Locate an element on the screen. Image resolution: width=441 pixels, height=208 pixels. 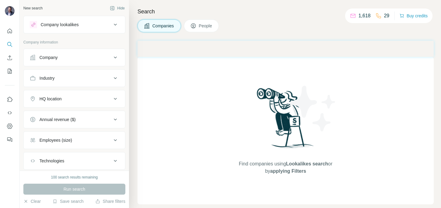
button: Feedback is located at coordinates (10, 139).